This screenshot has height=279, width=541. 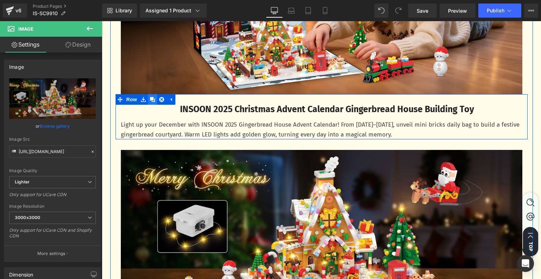 What do you see at coordinates (496, 11) in the screenshot?
I see `span: Publish` at bounding box center [496, 11].